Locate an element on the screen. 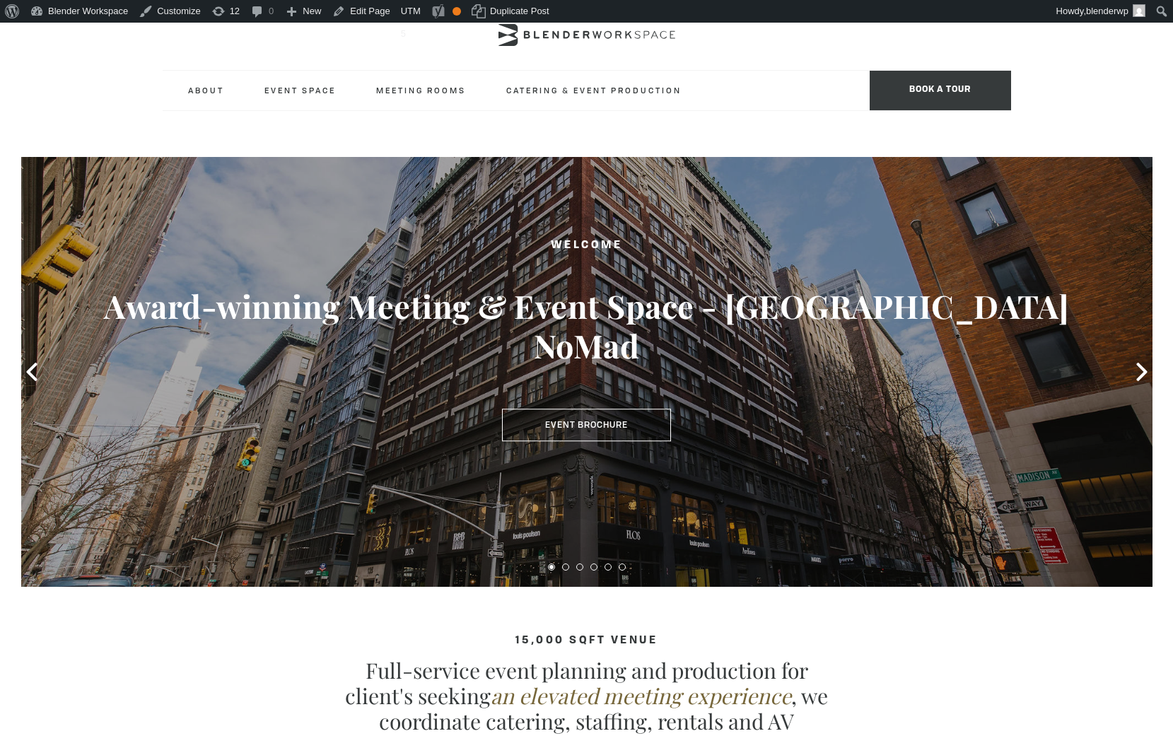 Image resolution: width=1173 pixels, height=736 pixels. span: blenderwp is located at coordinates (1107, 11).